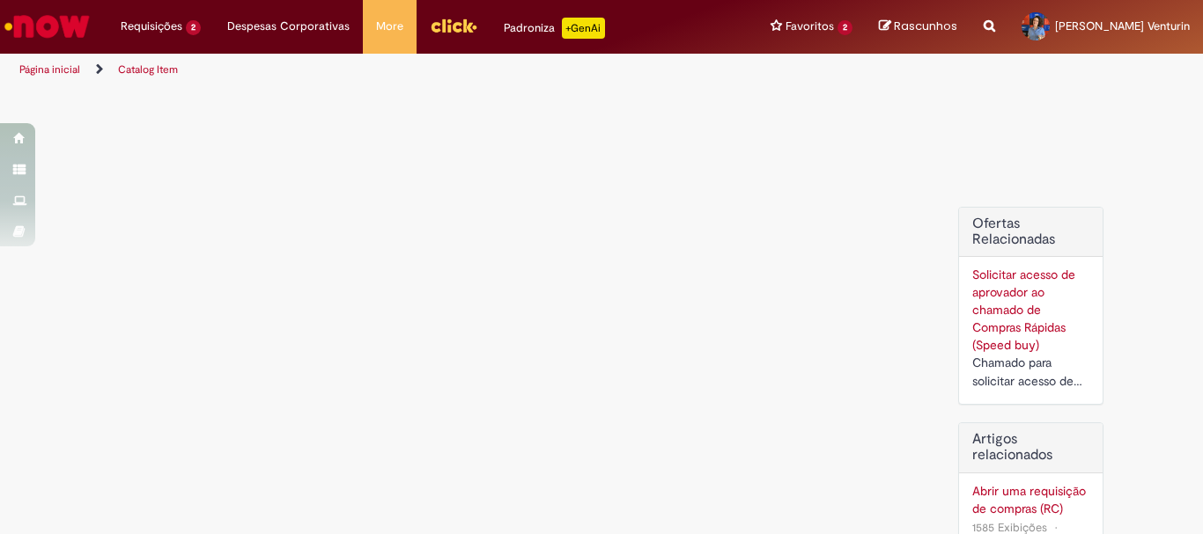 This screenshot has width=1203, height=534. Describe the element at coordinates (1030, 447) in the screenshot. I see `h3: Artigos relacionados` at that location.